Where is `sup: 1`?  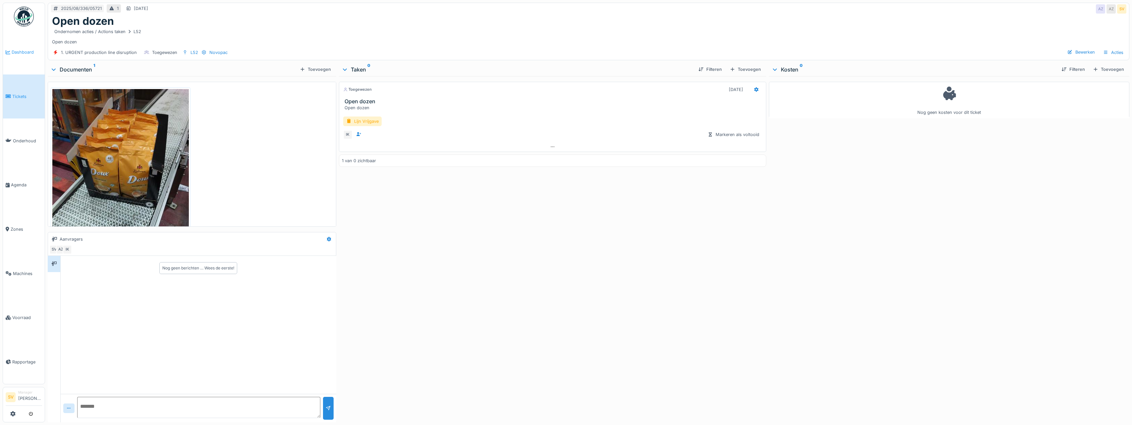 sup: 1 is located at coordinates (94, 70).